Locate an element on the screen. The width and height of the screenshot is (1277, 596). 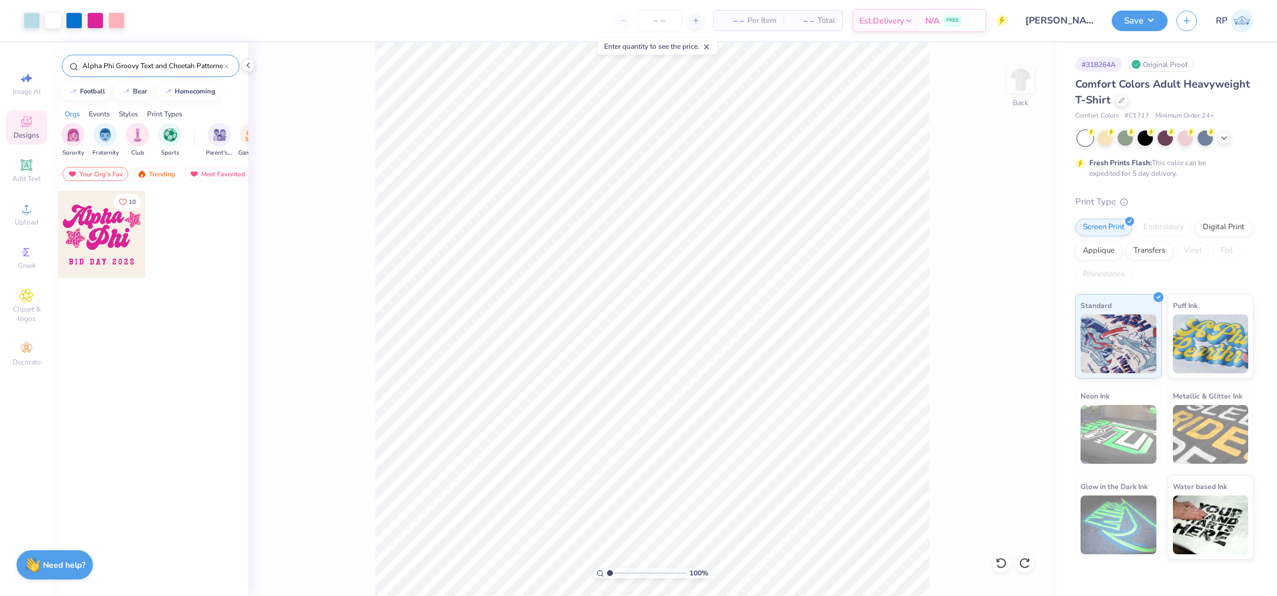
div: Your Org's Fav is located at coordinates (95, 174).